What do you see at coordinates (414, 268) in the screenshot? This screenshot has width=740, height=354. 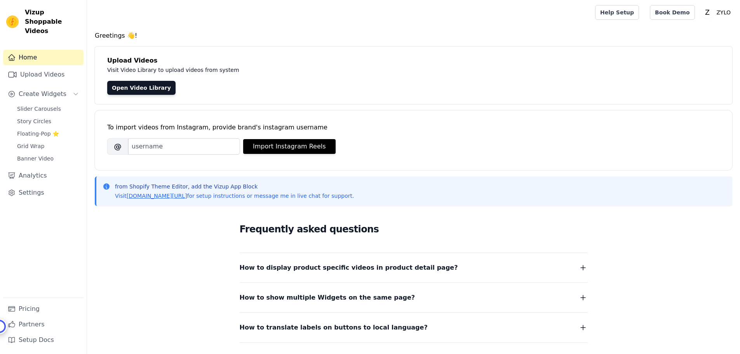 I see `button: How to display product specific videos in product detail page?` at bounding box center [414, 268].